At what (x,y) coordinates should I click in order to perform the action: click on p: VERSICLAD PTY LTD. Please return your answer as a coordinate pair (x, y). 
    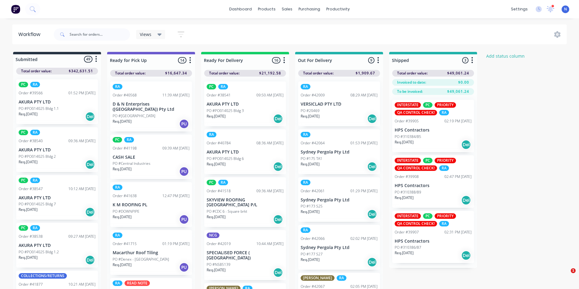
    Looking at the image, I should click on (339, 104).